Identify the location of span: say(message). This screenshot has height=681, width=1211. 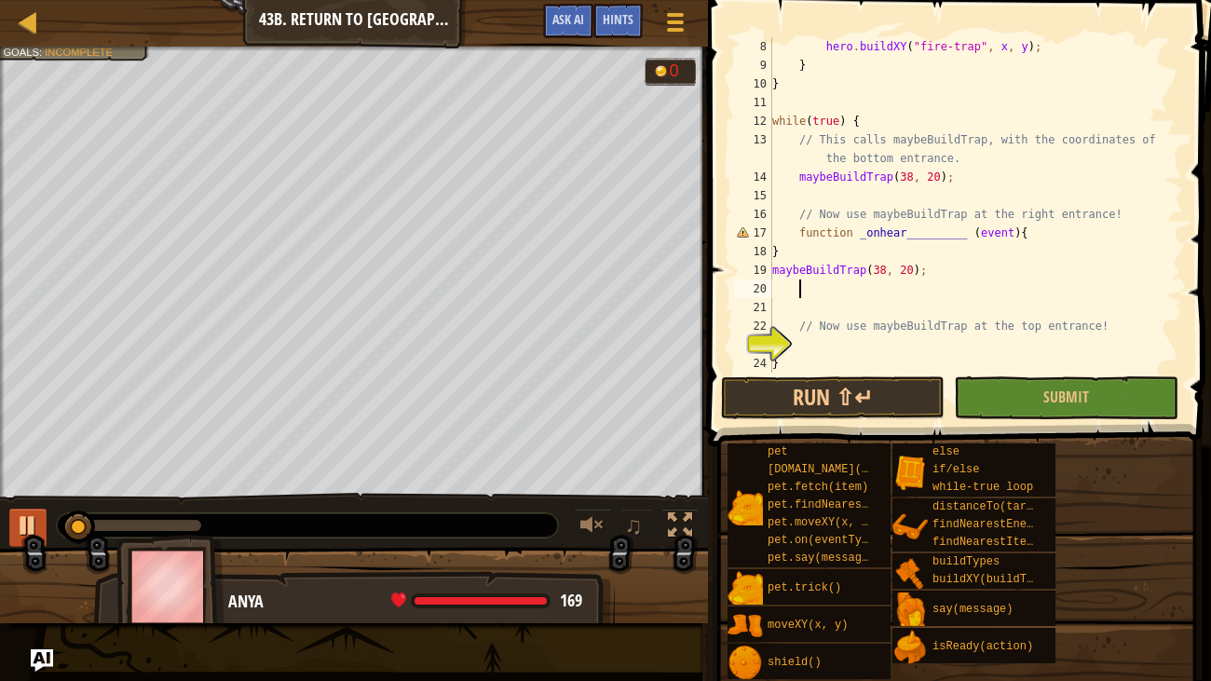
(972, 609).